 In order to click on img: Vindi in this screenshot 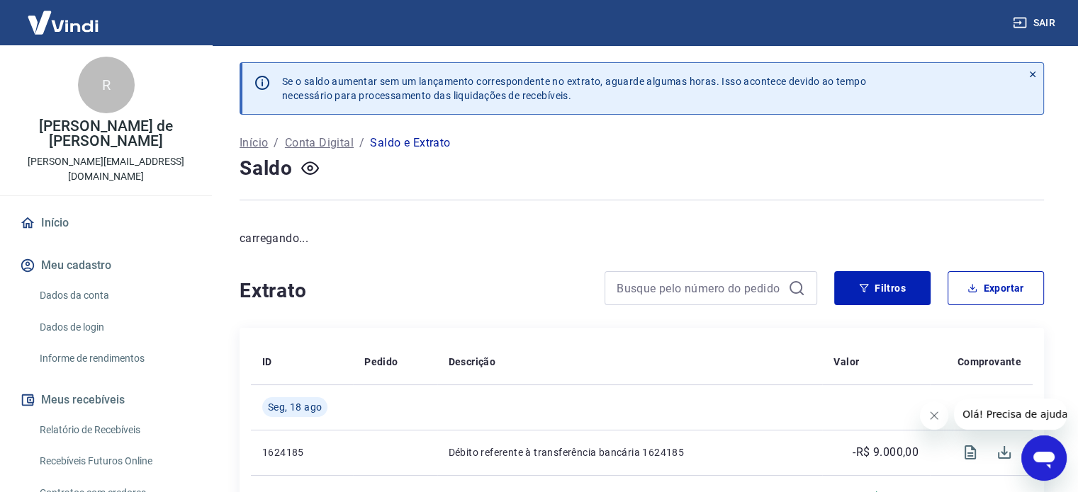, I will do `click(63, 22)`.